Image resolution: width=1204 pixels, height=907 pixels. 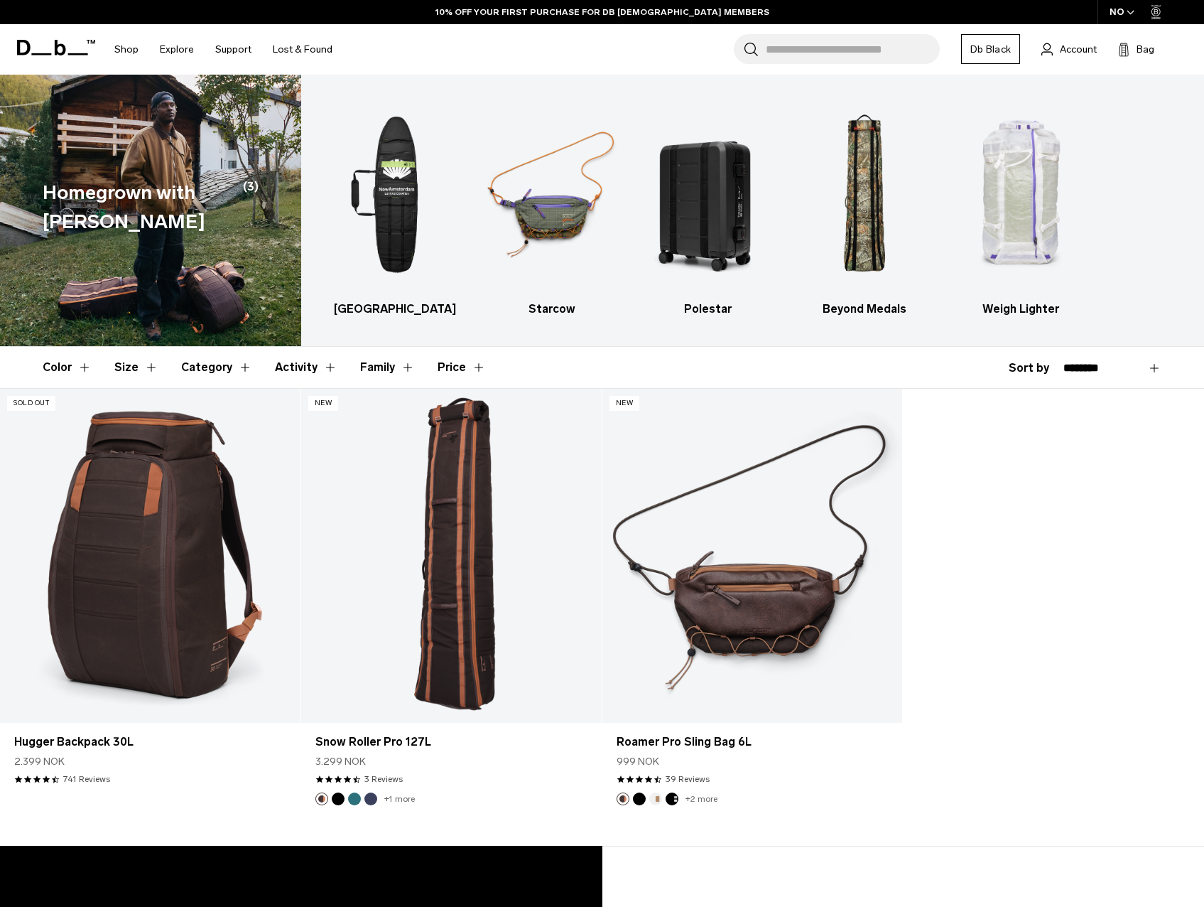 I want to click on a: Hugger Backpack 30L, so click(x=150, y=742).